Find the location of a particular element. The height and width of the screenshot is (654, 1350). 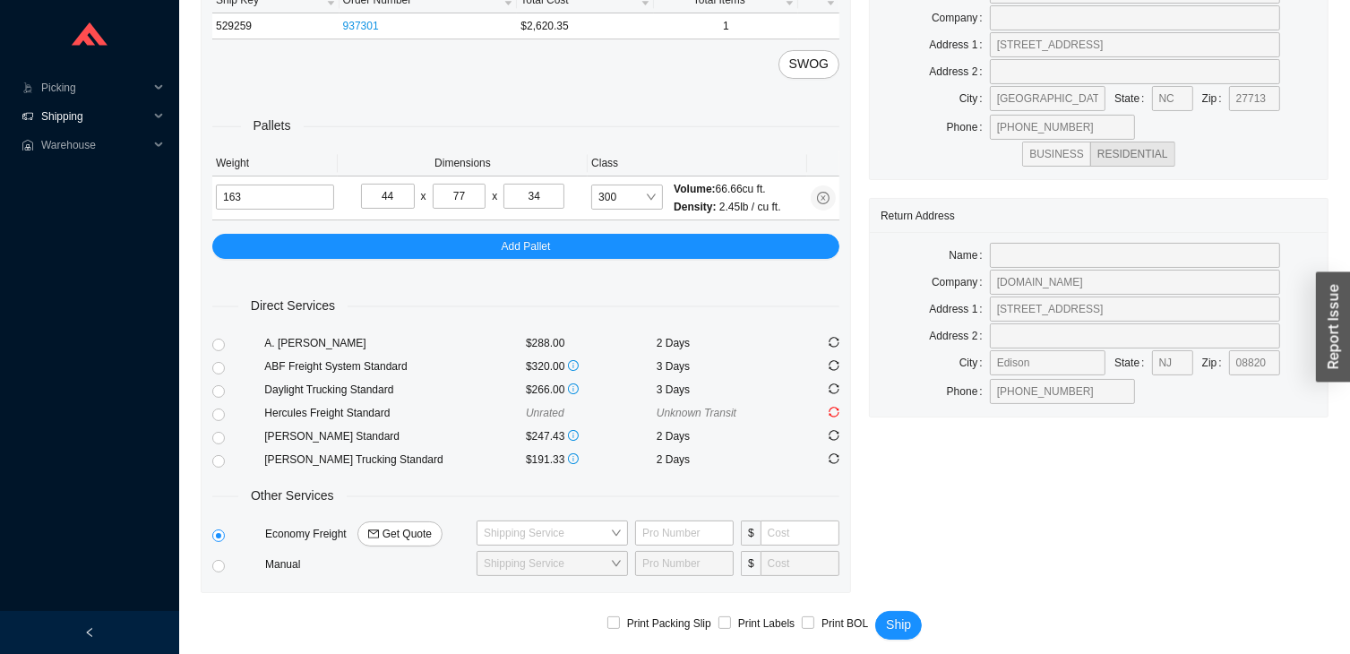

td: 529259 is located at coordinates (276, 26).